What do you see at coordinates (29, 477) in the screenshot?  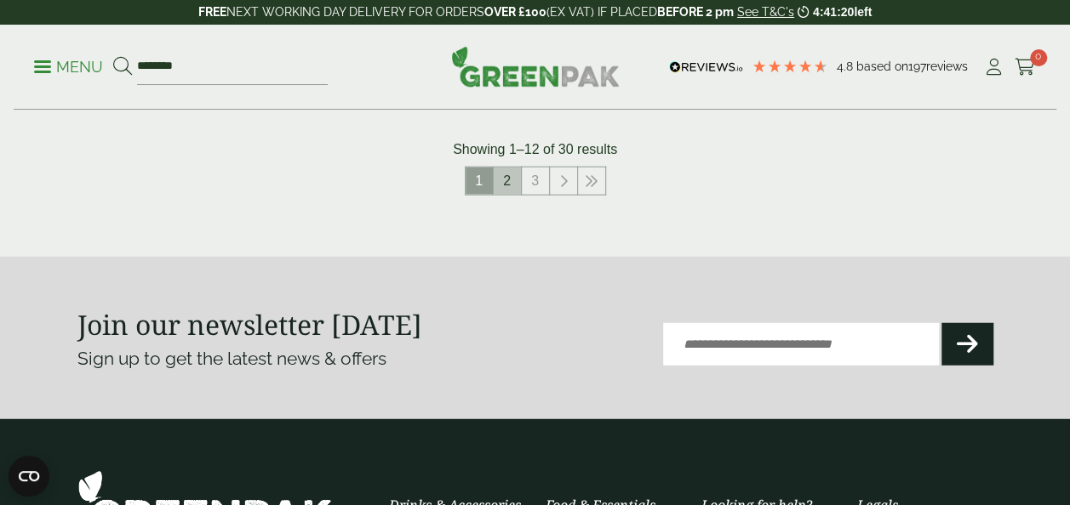 I see `button: Open CMP widget` at bounding box center [29, 477].